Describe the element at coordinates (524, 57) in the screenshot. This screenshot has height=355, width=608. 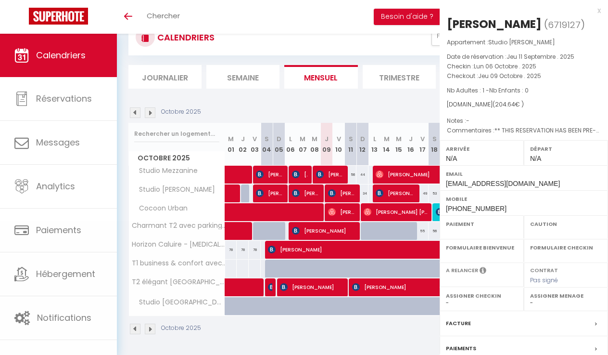
I see `p: Date de réservation :` at that location.